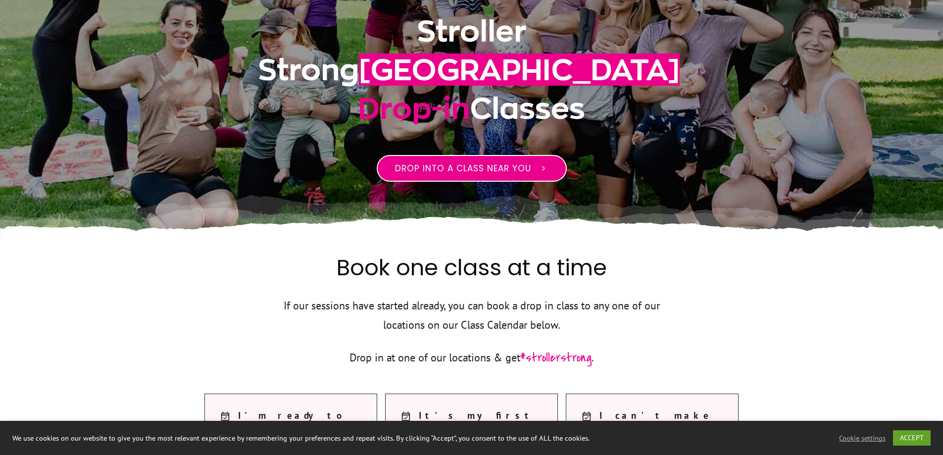  What do you see at coordinates (472, 273) in the screenshot?
I see `h2: Book one class at a time` at bounding box center [472, 273].